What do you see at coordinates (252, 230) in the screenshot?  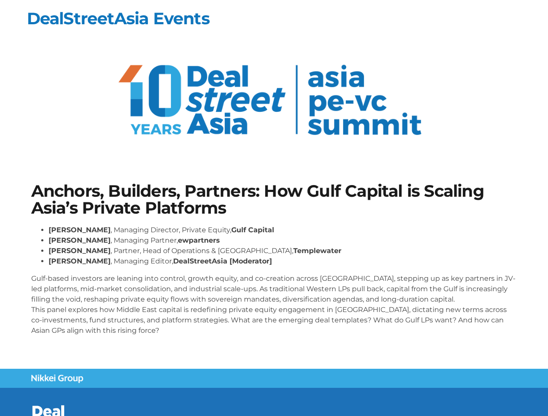 I see `strong: Gulf Capital` at bounding box center [252, 230].